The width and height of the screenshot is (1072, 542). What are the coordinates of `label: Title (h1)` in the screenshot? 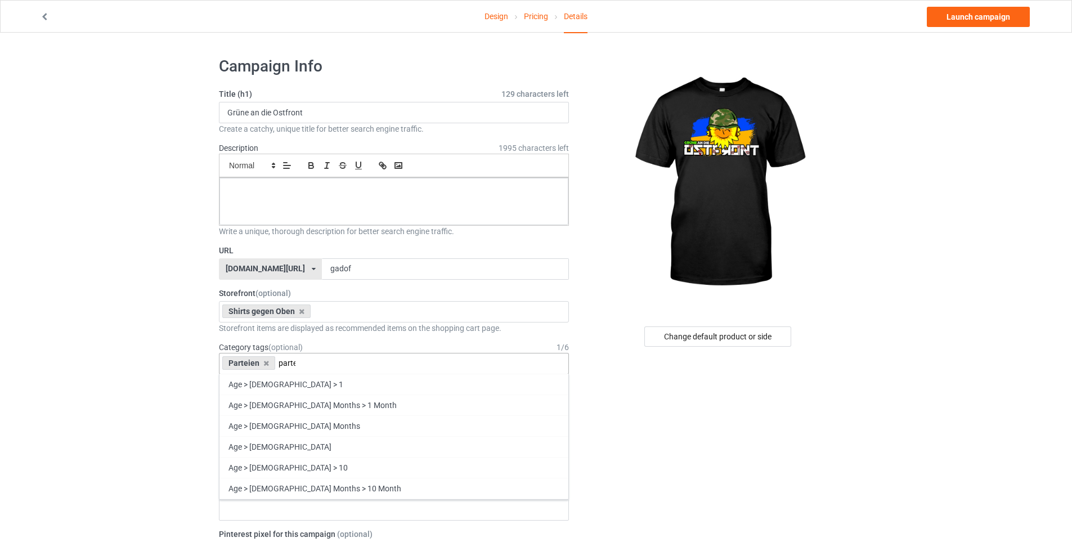 It's located at (394, 94).